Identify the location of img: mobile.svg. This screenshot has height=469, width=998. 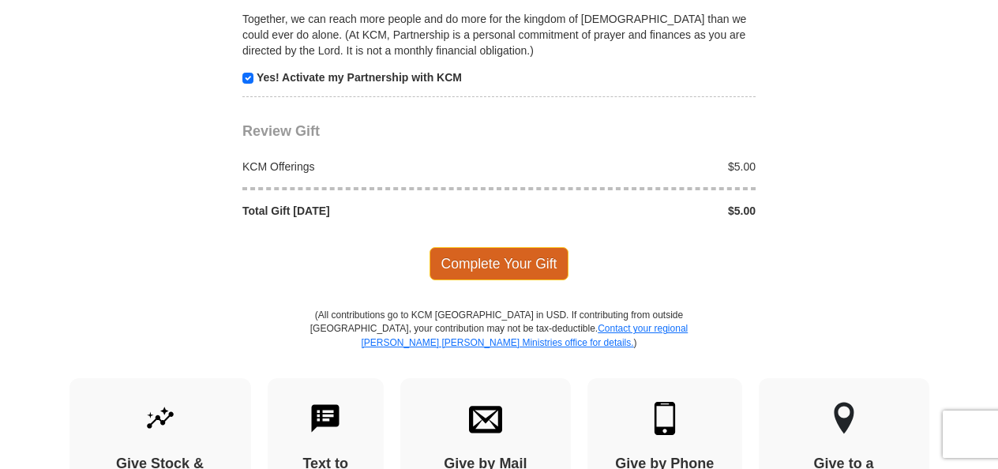
(665, 419).